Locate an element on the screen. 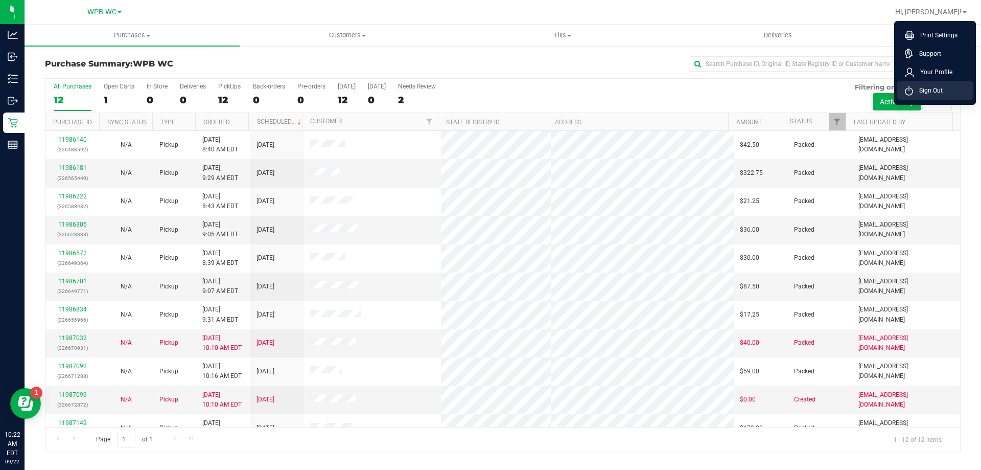 Image resolution: width=981 pixels, height=470 pixels. input: 1 is located at coordinates (126, 439).